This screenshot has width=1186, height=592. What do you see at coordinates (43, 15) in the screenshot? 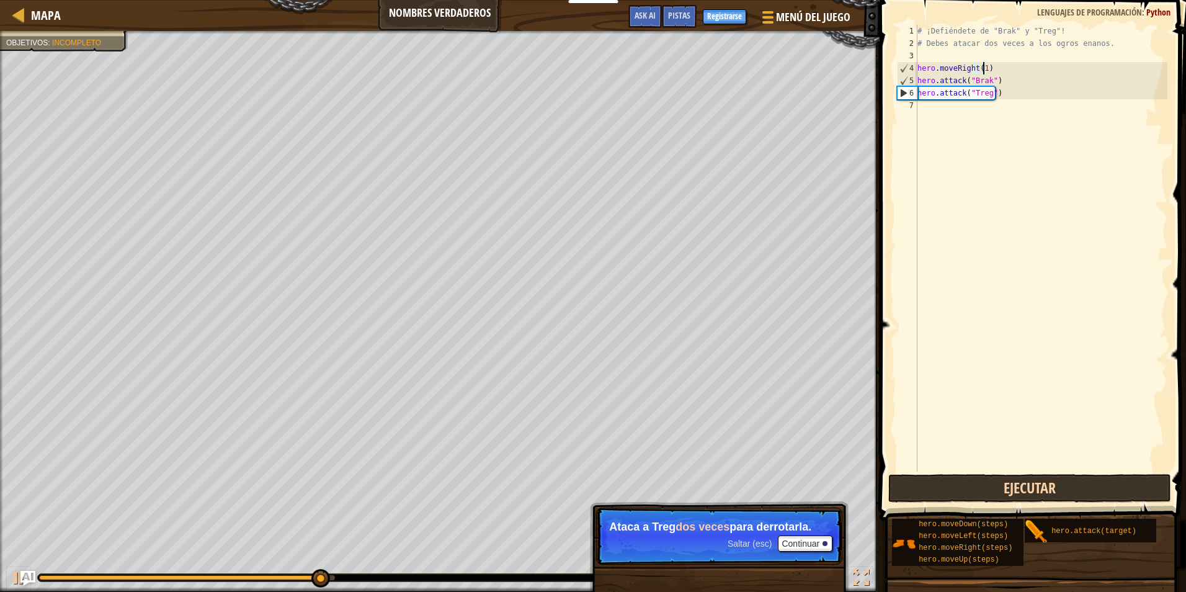
I see `a: Mapa` at bounding box center [43, 15].